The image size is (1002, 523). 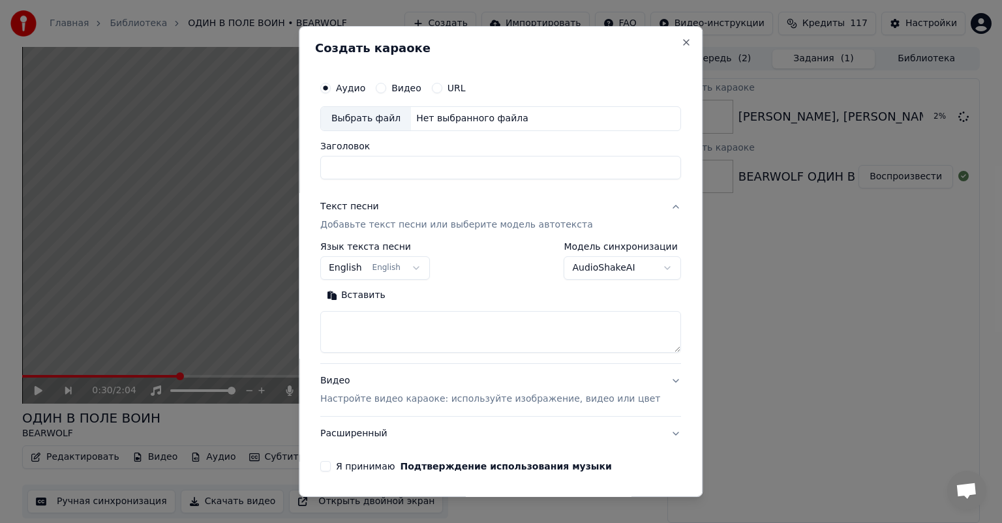 I want to click on label: URL, so click(x=457, y=88).